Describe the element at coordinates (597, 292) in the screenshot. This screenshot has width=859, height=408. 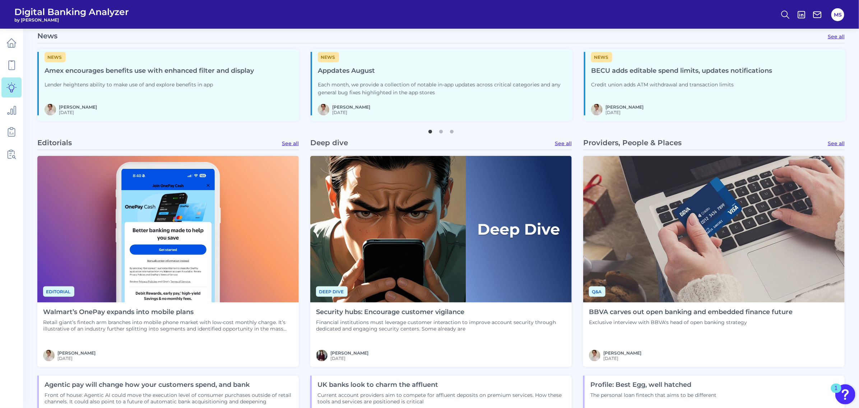
I see `span: Q&A` at that location.